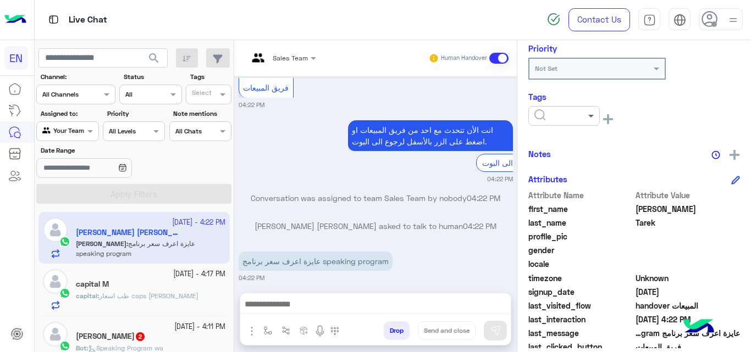 The image size is (751, 352). Describe the element at coordinates (581, 306) in the screenshot. I see `span: last_visited_flow` at that location.